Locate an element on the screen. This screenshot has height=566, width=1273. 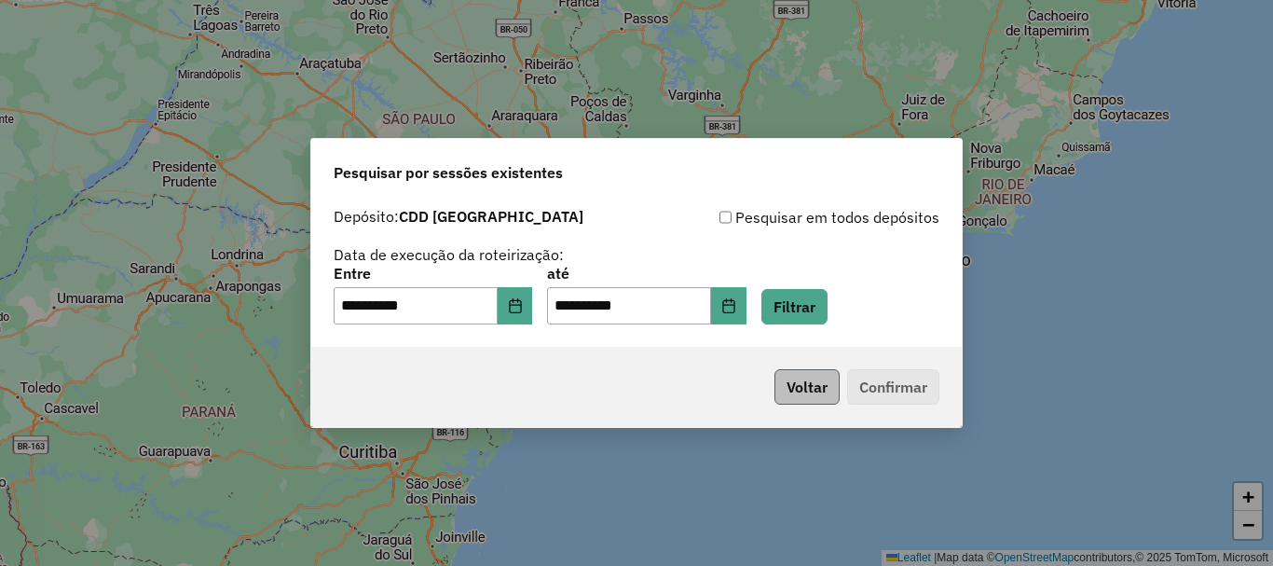
label: Entre is located at coordinates (432, 273).